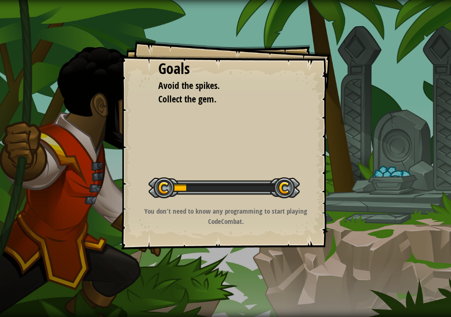 This screenshot has width=451, height=317. I want to click on li: Collect the gem., so click(219, 99).